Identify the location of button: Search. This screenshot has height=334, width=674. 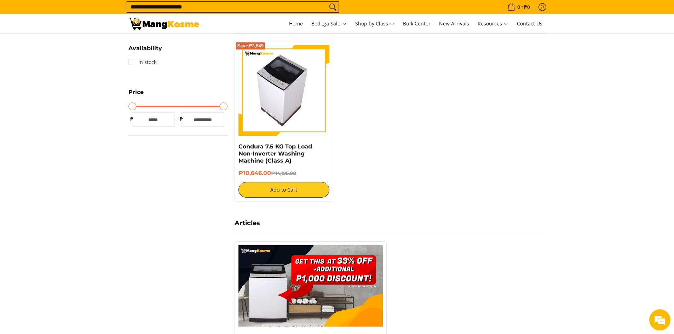
(333, 7).